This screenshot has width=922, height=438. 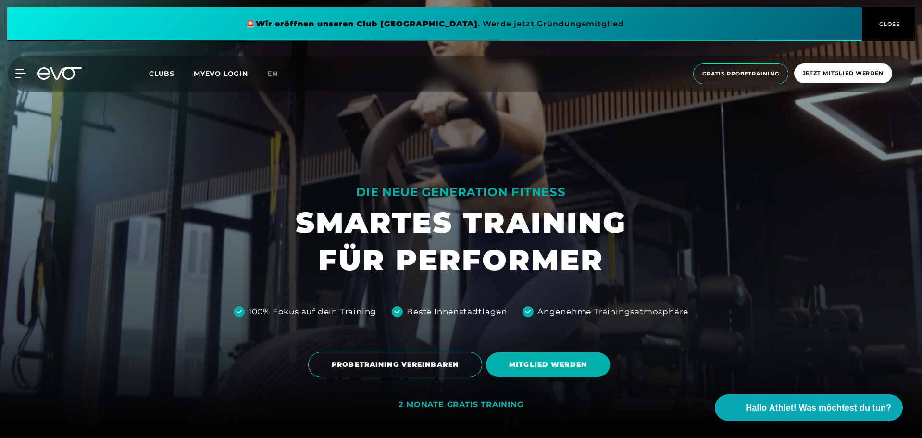 I want to click on a: MITGLIED WERDEN, so click(x=550, y=364).